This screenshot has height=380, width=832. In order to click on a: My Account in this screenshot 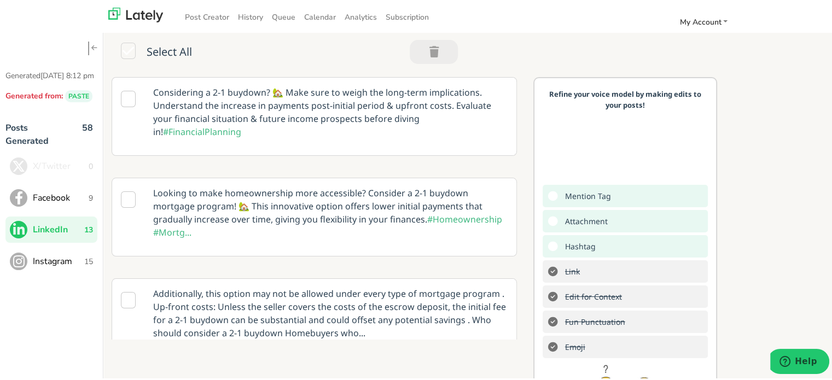, I will do `click(704, 20)`.